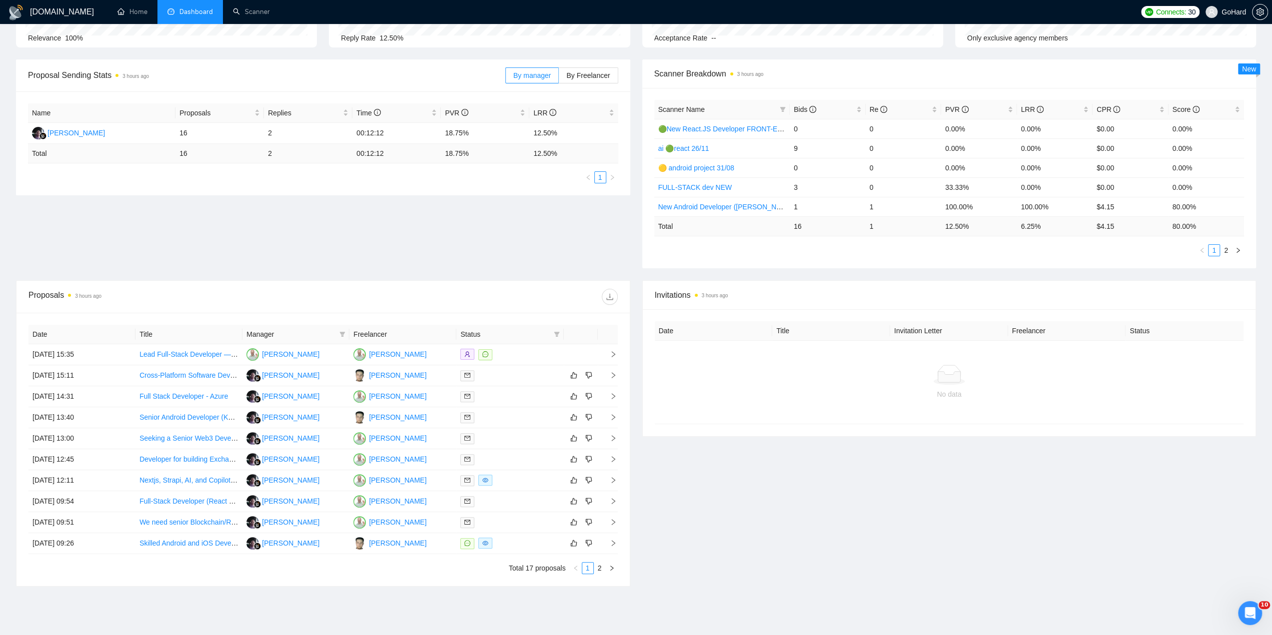 The image size is (1272, 635). Describe the element at coordinates (1018, 38) in the screenshot. I see `span: Only exclusive agency members` at that location.